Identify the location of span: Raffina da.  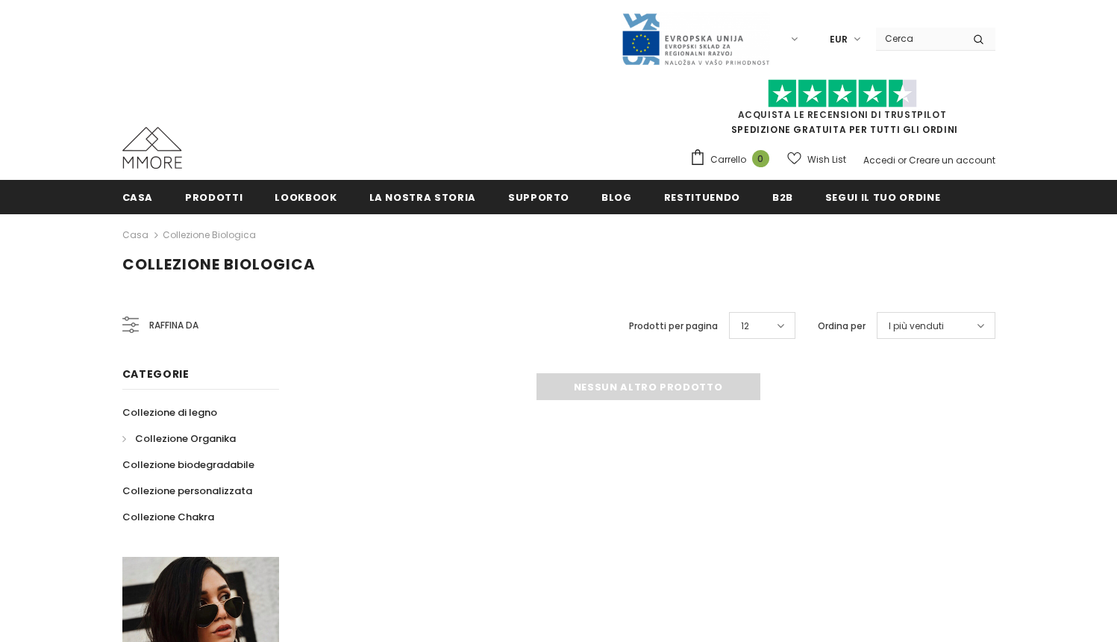
(174, 325).